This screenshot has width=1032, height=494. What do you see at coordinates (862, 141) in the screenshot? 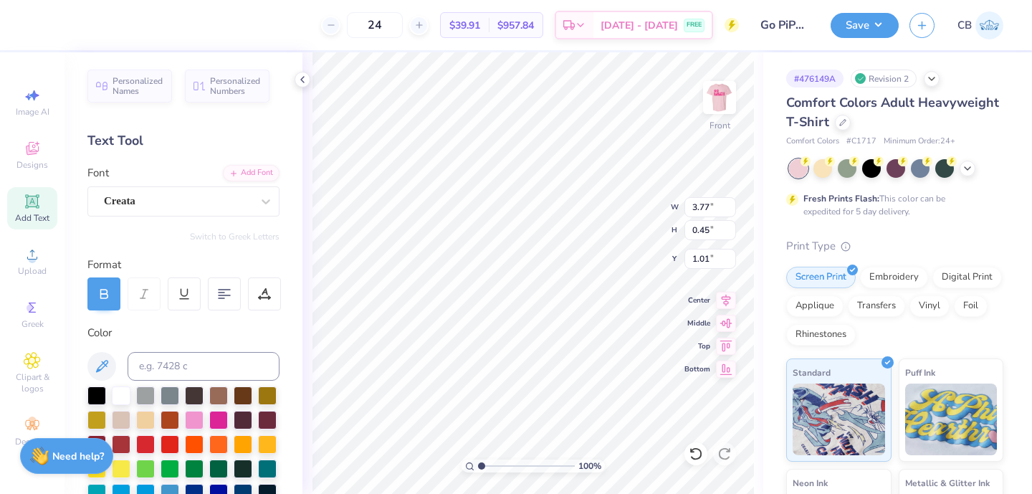
I see `span: # C1717` at bounding box center [862, 141].